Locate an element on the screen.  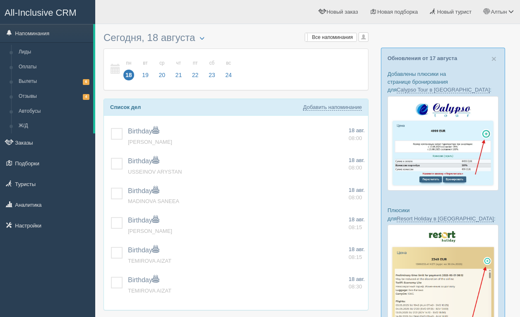
span: Все напоминания is located at coordinates (333, 37).